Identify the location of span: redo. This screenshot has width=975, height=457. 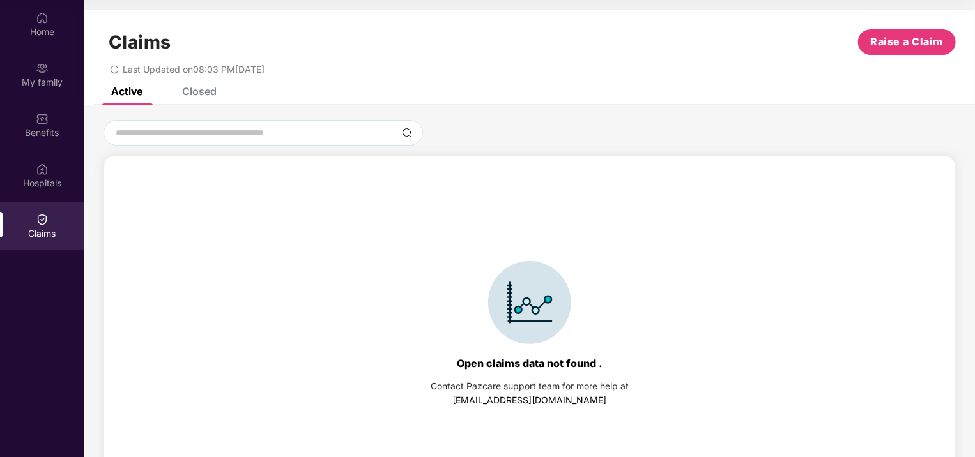
(114, 69).